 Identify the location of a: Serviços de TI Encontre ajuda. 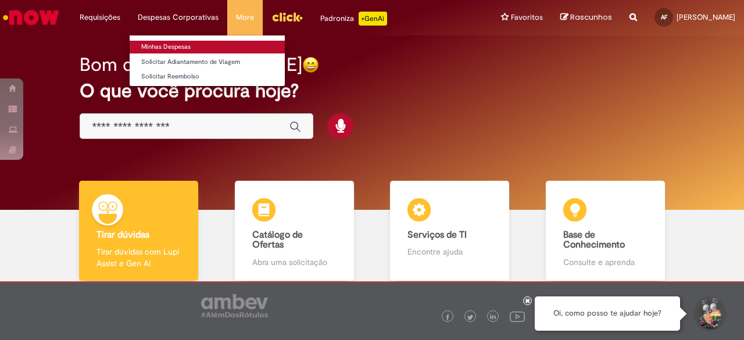
(450, 231).